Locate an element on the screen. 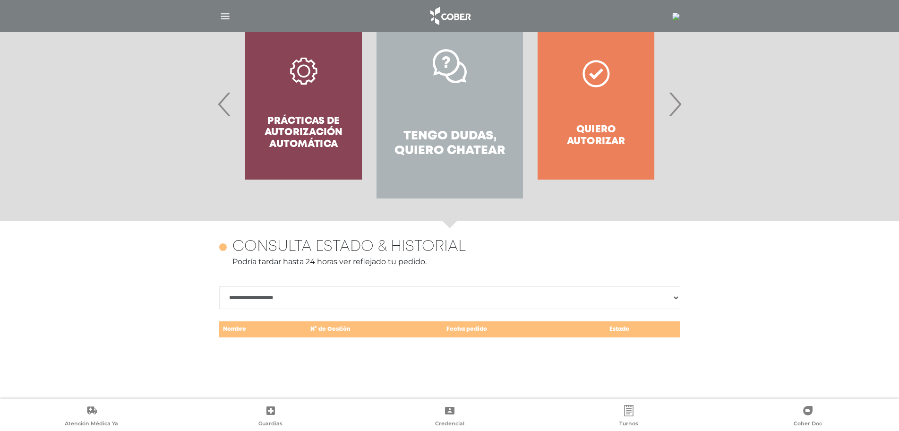  span: Next is located at coordinates (675, 104).